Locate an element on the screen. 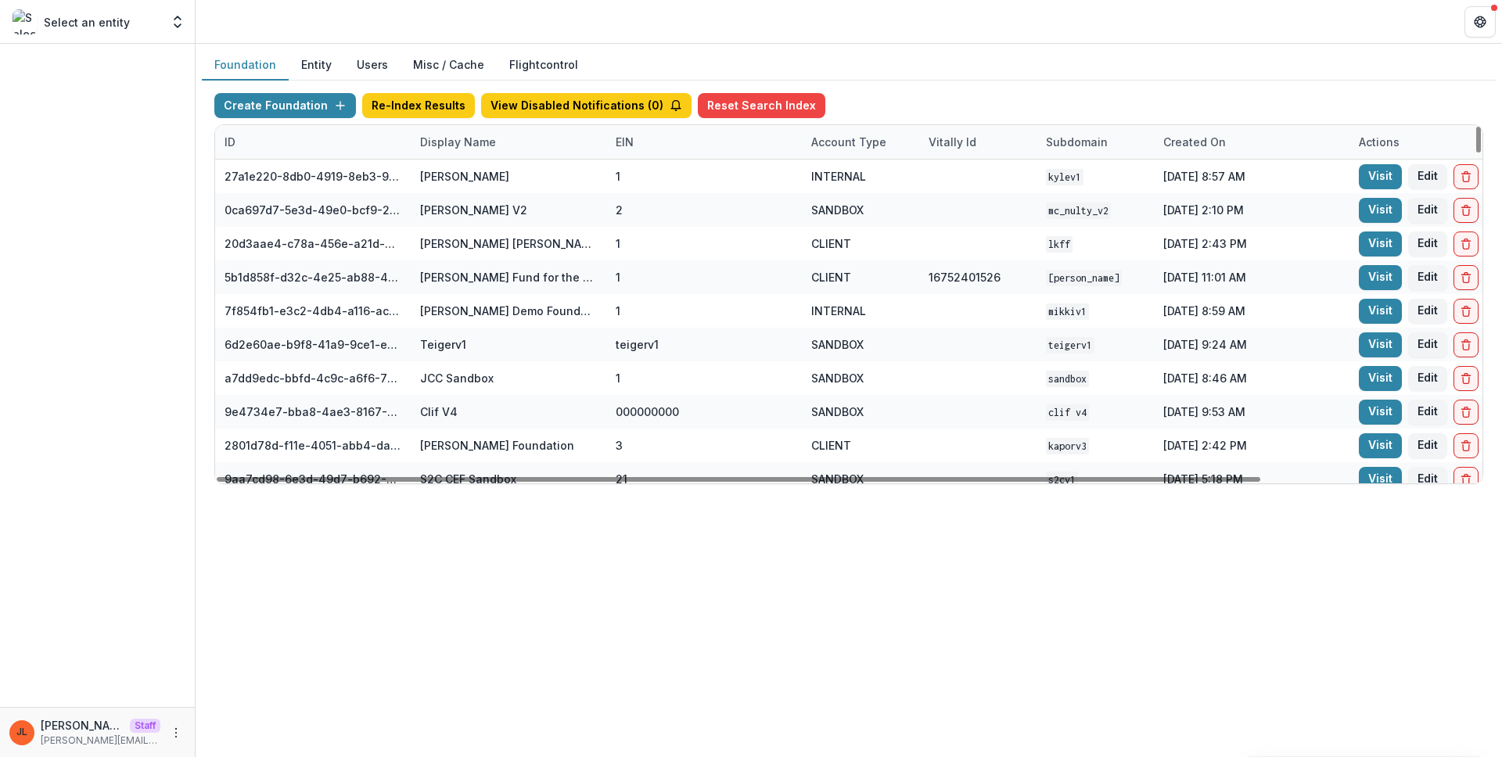 The width and height of the screenshot is (1502, 757). button: Reset Search Index is located at coordinates (761, 106).